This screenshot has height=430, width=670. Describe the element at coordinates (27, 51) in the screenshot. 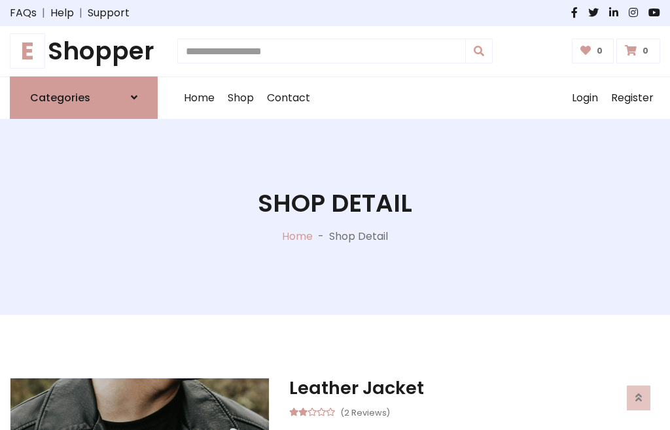

I see `span: E` at that location.